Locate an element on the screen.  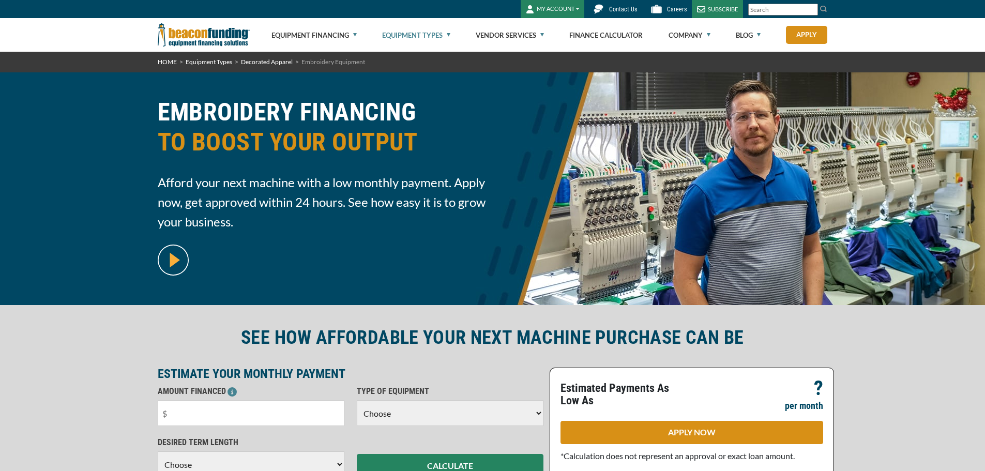
h2: SEE HOW AFFORDABLE YOUR NEXT MACHINE PURCHASE CAN BE is located at coordinates (493, 338).